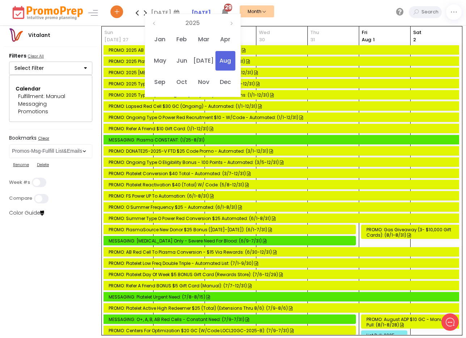 Image resolution: width=466 pixels, height=338 pixels. Describe the element at coordinates (51, 104) in the screenshot. I see `div: Messaging` at that location.